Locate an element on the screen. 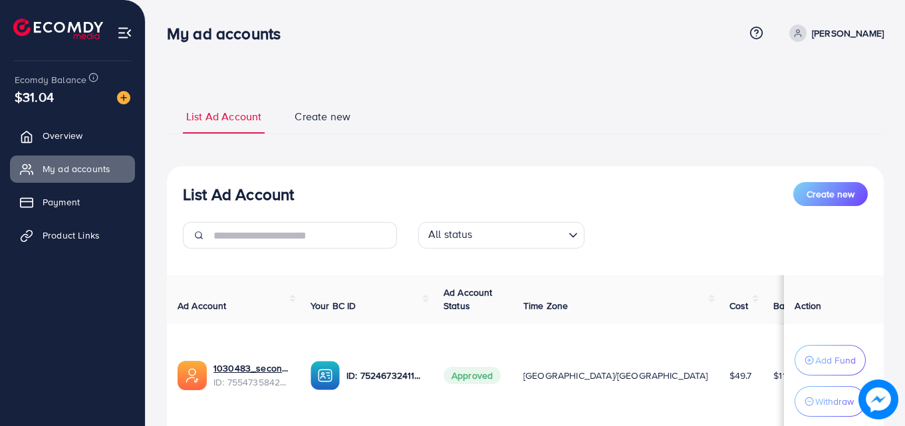 This screenshot has height=426, width=905. div: <span class='underline'>1030483_second ad account_1758974072967</span></br>7554735842162393106 is located at coordinates (251, 375).